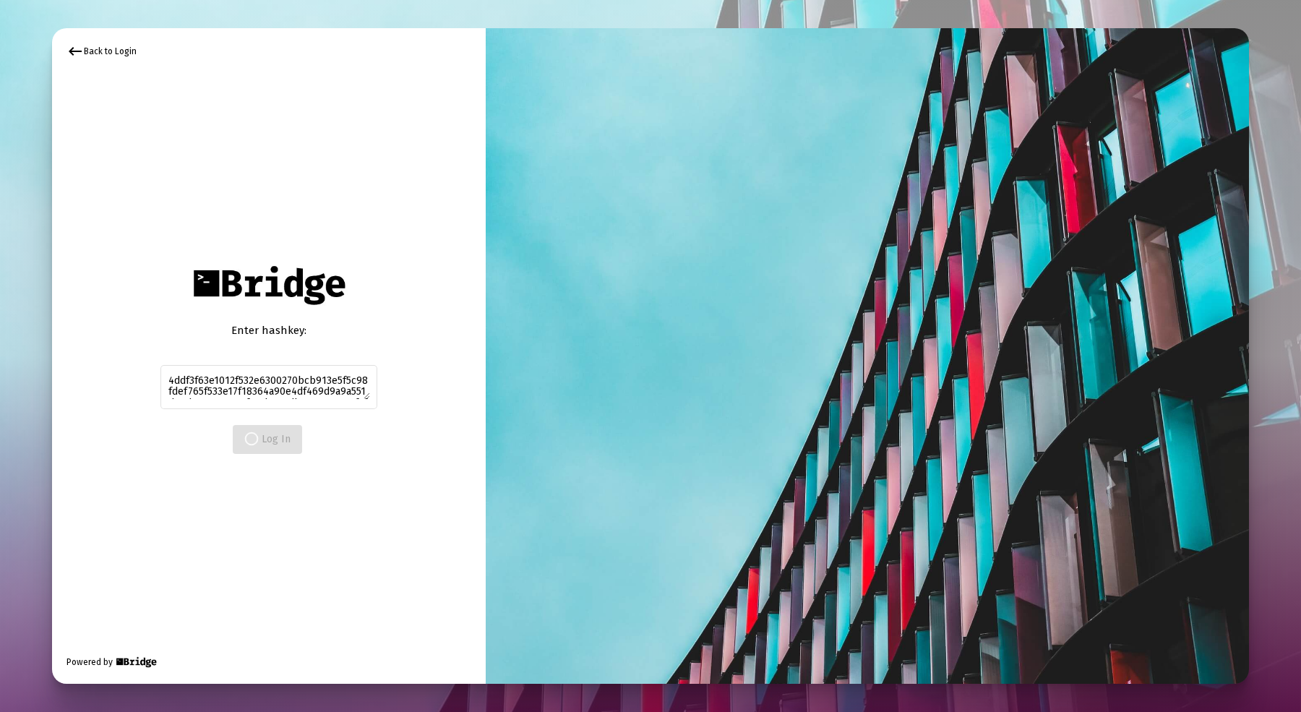  What do you see at coordinates (112, 662) in the screenshot?
I see `div: Powered by` at bounding box center [112, 662].